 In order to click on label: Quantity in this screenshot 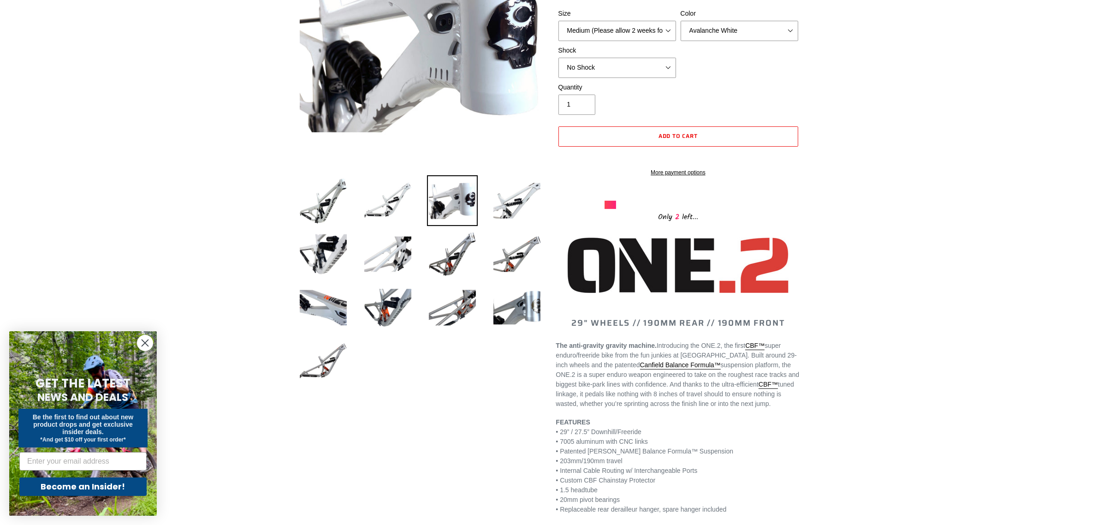, I will do `click(617, 87)`.